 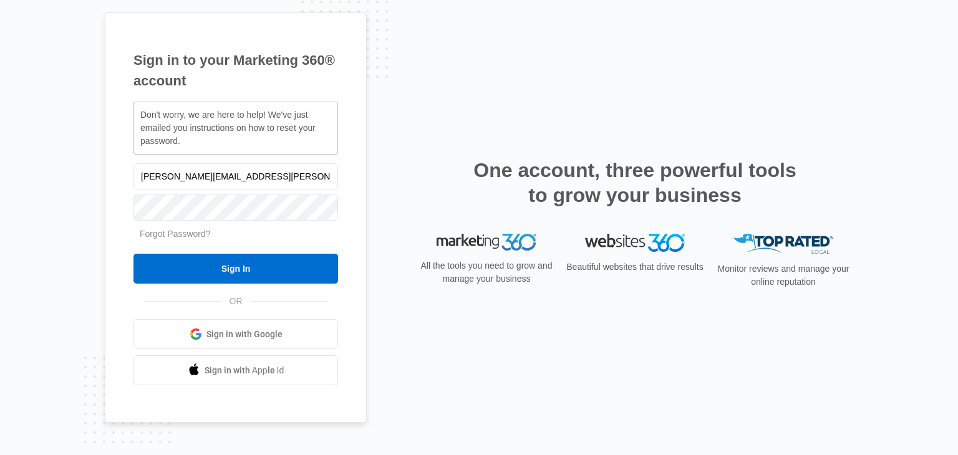 What do you see at coordinates (228, 128) in the screenshot?
I see `span: Don't worry, we are here to help! We've just emailed you instructions on how to reset your password.` at bounding box center [228, 128].